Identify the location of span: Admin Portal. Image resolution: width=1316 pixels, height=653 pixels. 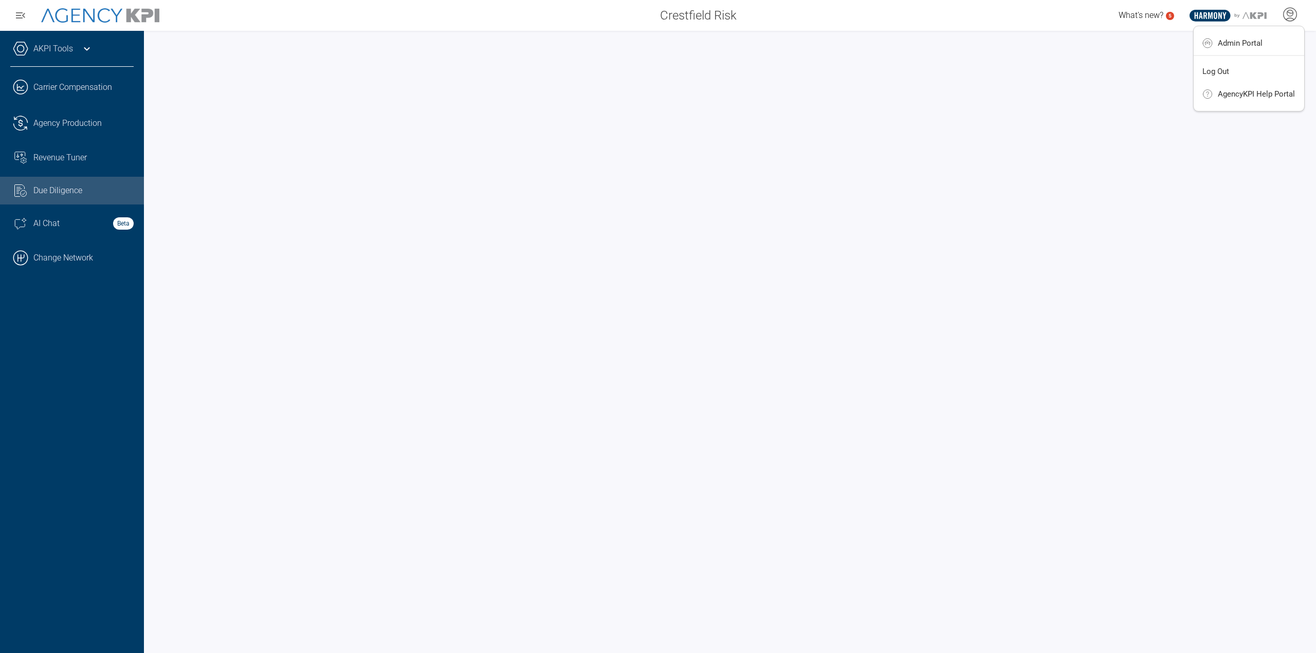
(1240, 43).